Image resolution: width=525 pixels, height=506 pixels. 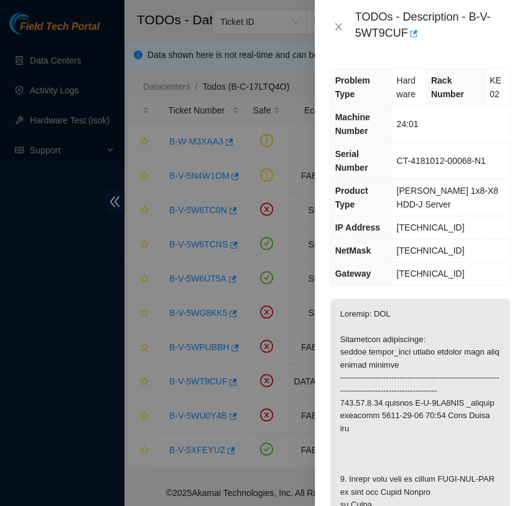 What do you see at coordinates (339, 27) in the screenshot?
I see `button: Close` at bounding box center [339, 27].